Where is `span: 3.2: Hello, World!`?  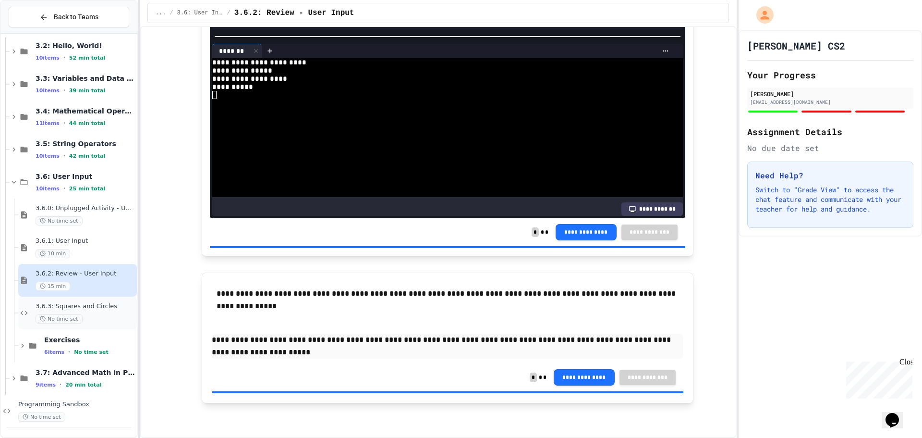 span: 3.2: Hello, World! is located at coordinates (85, 46).